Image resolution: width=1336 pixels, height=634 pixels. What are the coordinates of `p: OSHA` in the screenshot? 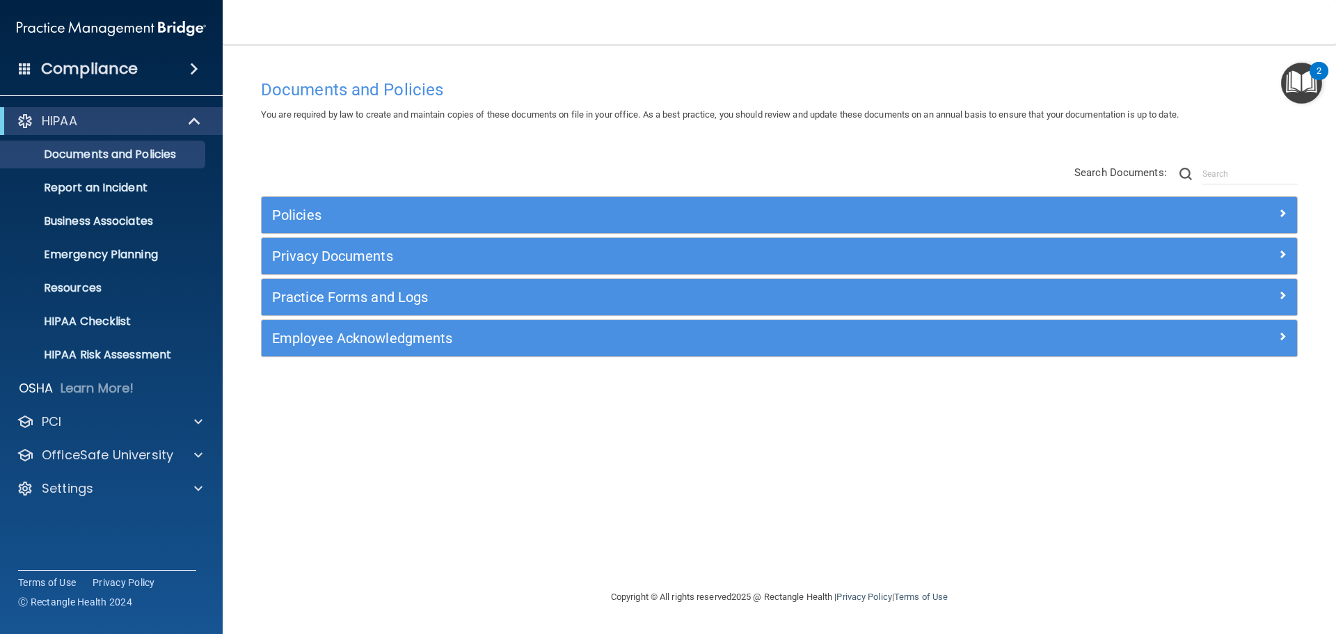 It's located at (36, 388).